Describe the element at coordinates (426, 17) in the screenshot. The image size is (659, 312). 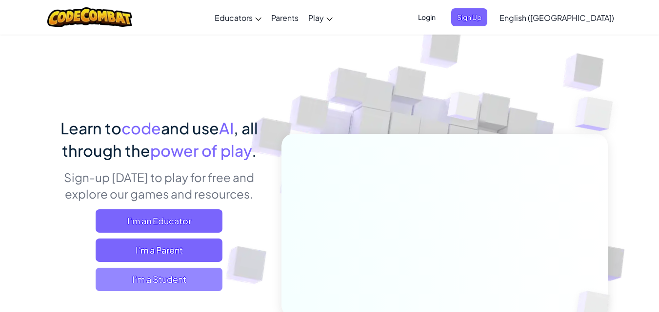
I see `button: Login` at that location.